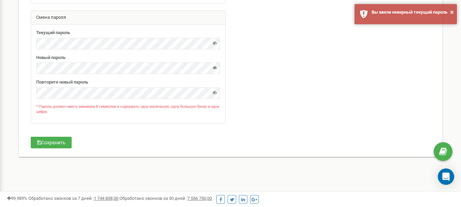  What do you see at coordinates (128, 110) in the screenshot?
I see `p: * Пароль должен иметь минимум 8 символов и содержать одну маленькую, одну большую букву и одну ци...` at bounding box center [128, 110].